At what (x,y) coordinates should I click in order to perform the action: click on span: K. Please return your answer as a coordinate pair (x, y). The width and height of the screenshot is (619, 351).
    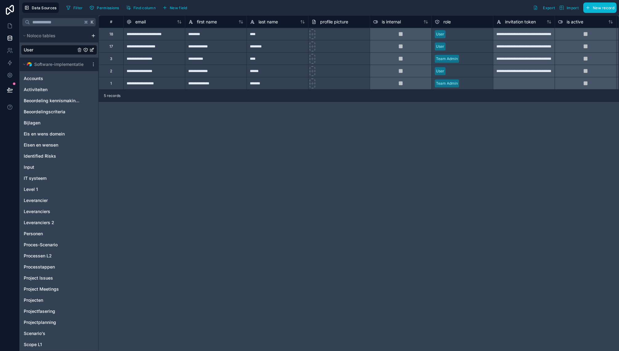
    Looking at the image, I should click on (92, 22).